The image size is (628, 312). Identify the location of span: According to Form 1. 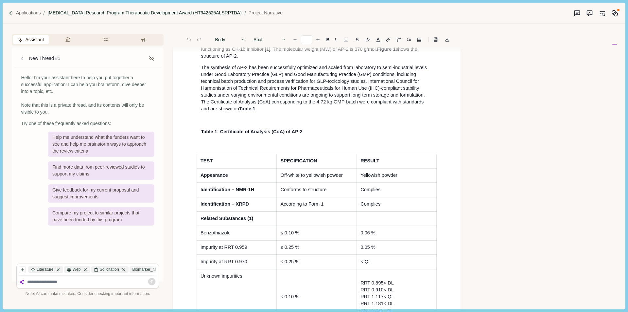
(302, 204).